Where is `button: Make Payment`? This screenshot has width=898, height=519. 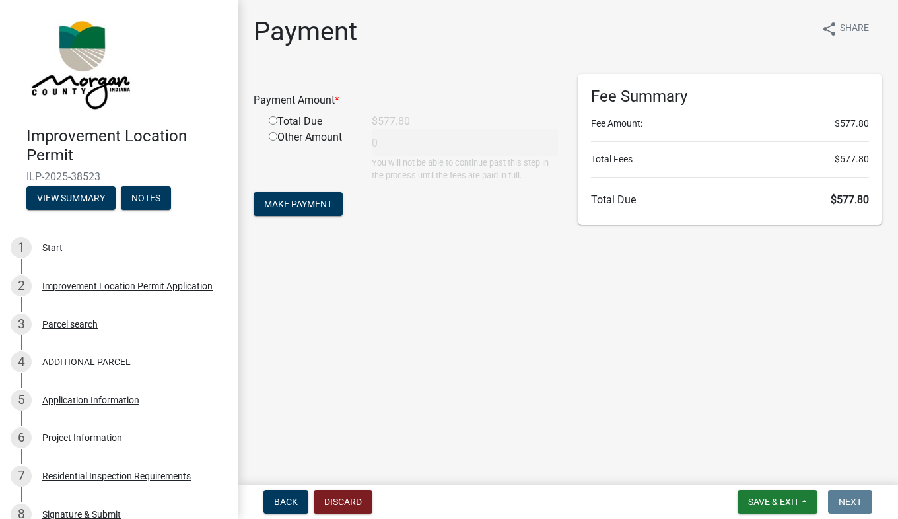 button: Make Payment is located at coordinates (298, 204).